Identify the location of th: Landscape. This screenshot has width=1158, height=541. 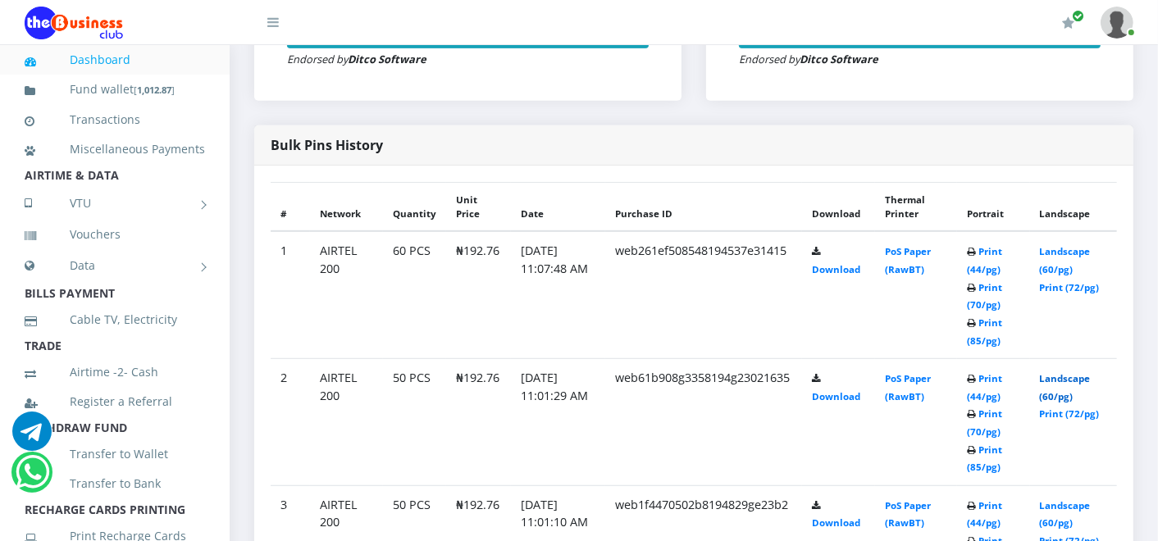
(1074, 207).